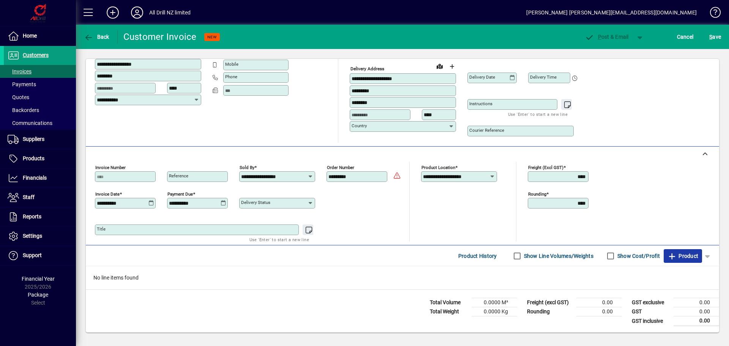 This screenshot has width=729, height=346. What do you see at coordinates (537, 194) in the screenshot?
I see `mat-label: Rounding` at bounding box center [537, 194].